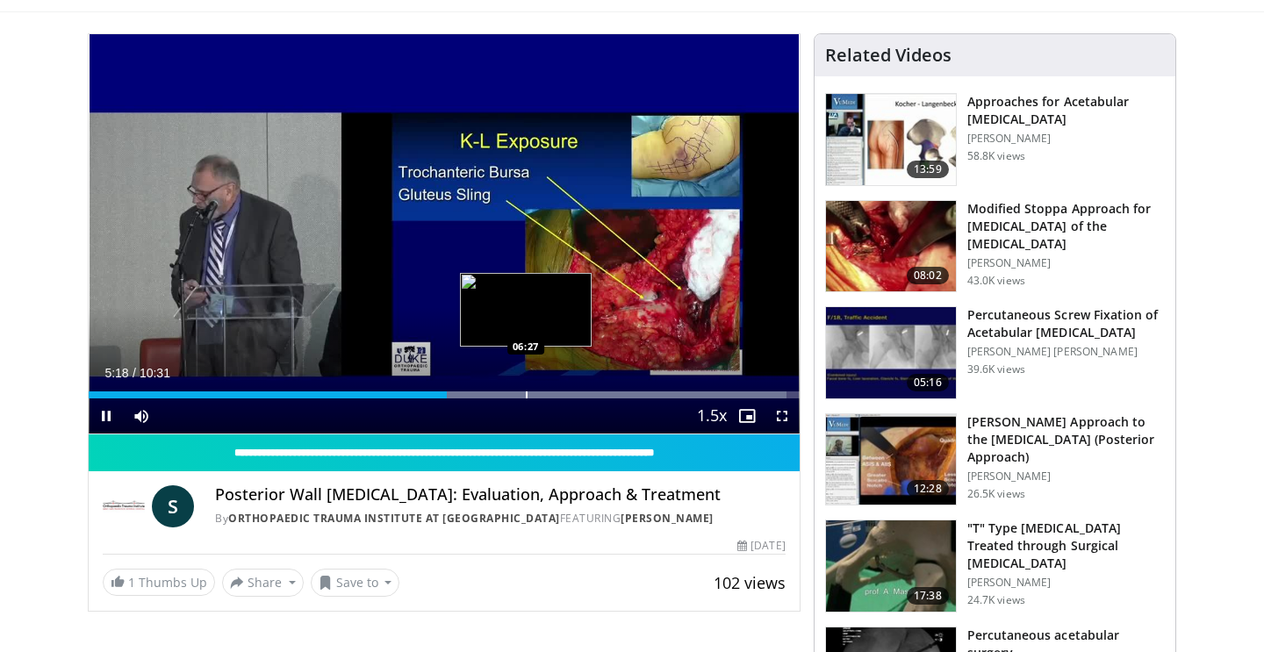 Image resolution: width=1264 pixels, height=652 pixels. Describe the element at coordinates (444, 234) in the screenshot. I see `video-js: Video Player` at that location.